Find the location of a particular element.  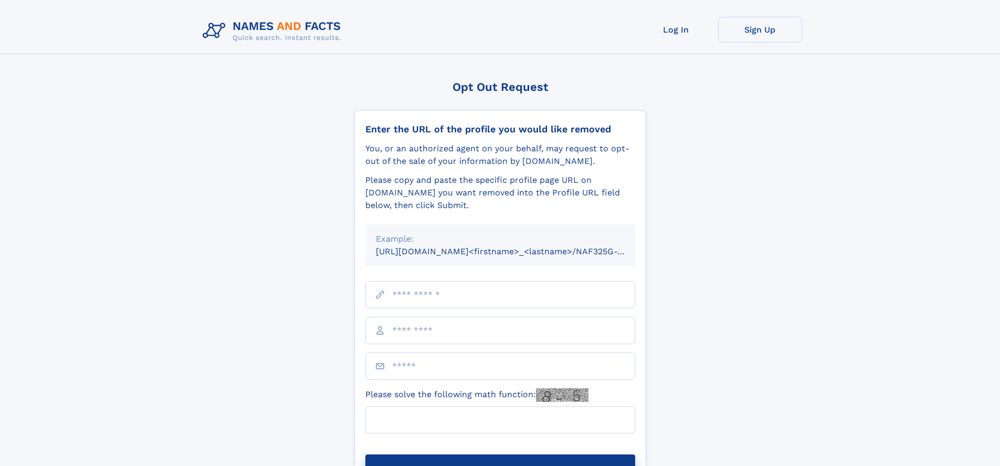

div: Opt Out Request is located at coordinates (500, 87).